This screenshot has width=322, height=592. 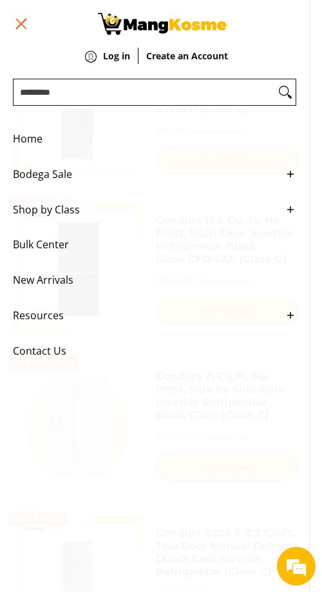 I want to click on em: Submit, so click(x=282, y=570).